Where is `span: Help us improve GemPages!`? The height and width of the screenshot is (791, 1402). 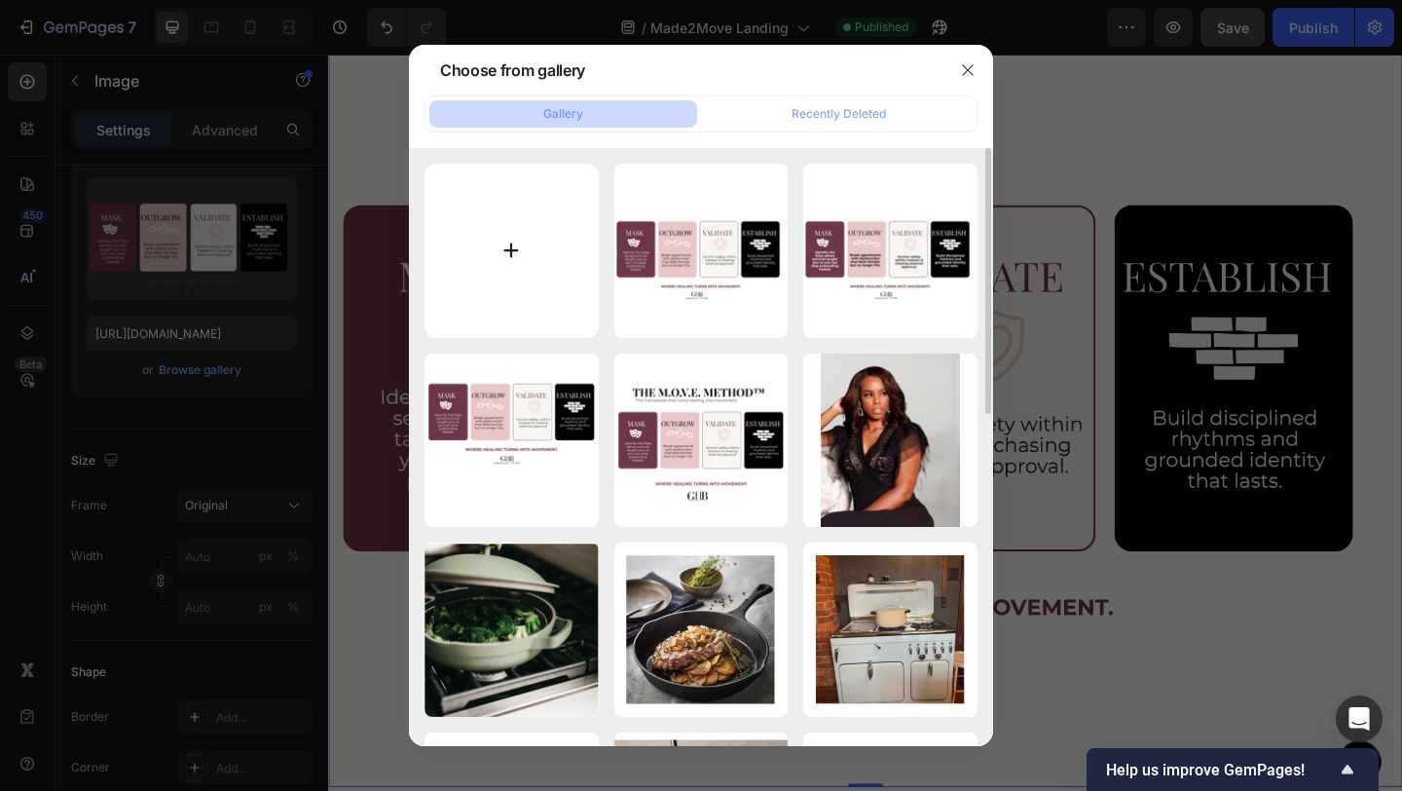 span: Help us improve GemPages! is located at coordinates (1221, 769).